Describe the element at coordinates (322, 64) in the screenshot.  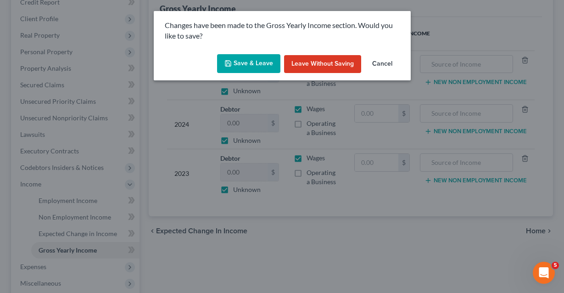
I see `button: Leave without Saving` at that location.